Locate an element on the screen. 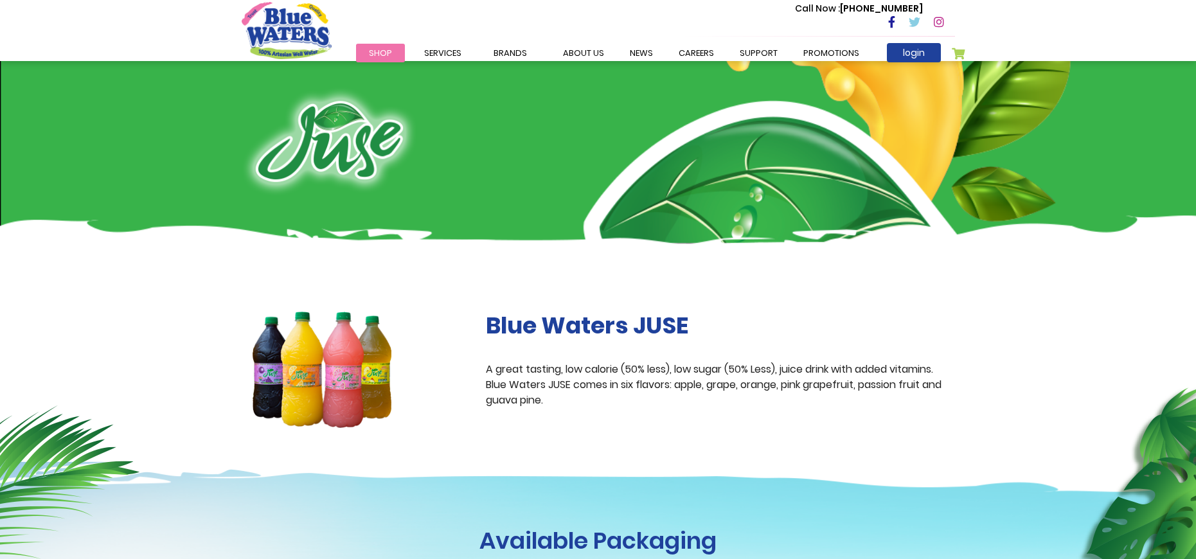 The height and width of the screenshot is (559, 1196). p: A great tasting, low calorie (50% less), low sugar (50% Less), juice drink with added vitamins. B... is located at coordinates (720, 385).